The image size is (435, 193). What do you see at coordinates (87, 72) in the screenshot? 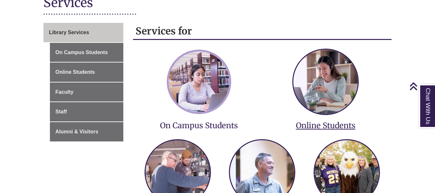
I see `a: Online Students` at bounding box center [87, 72].